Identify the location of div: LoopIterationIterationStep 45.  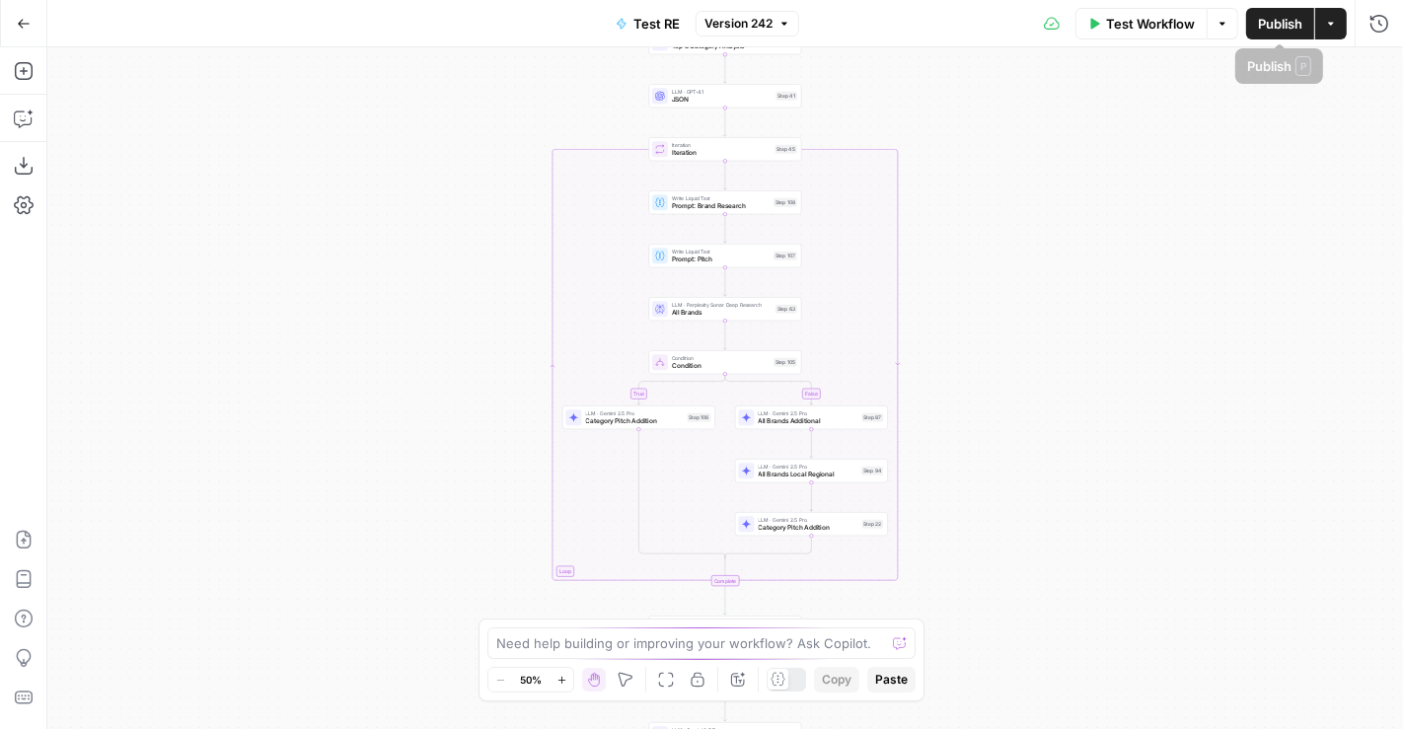
(725, 149).